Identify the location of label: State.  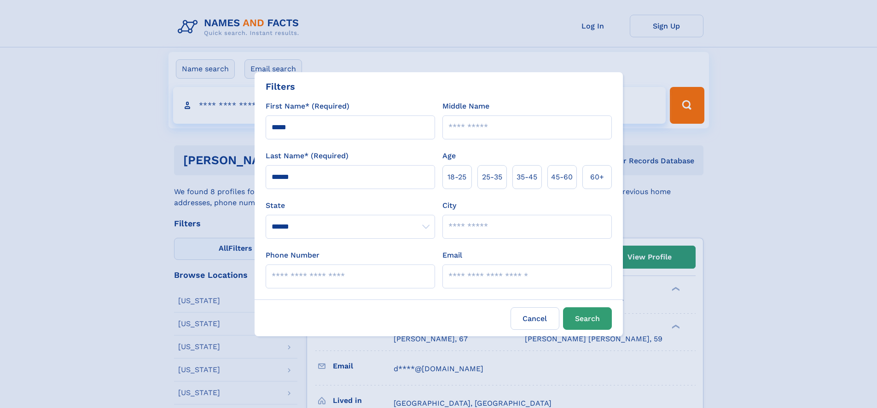
(350, 206).